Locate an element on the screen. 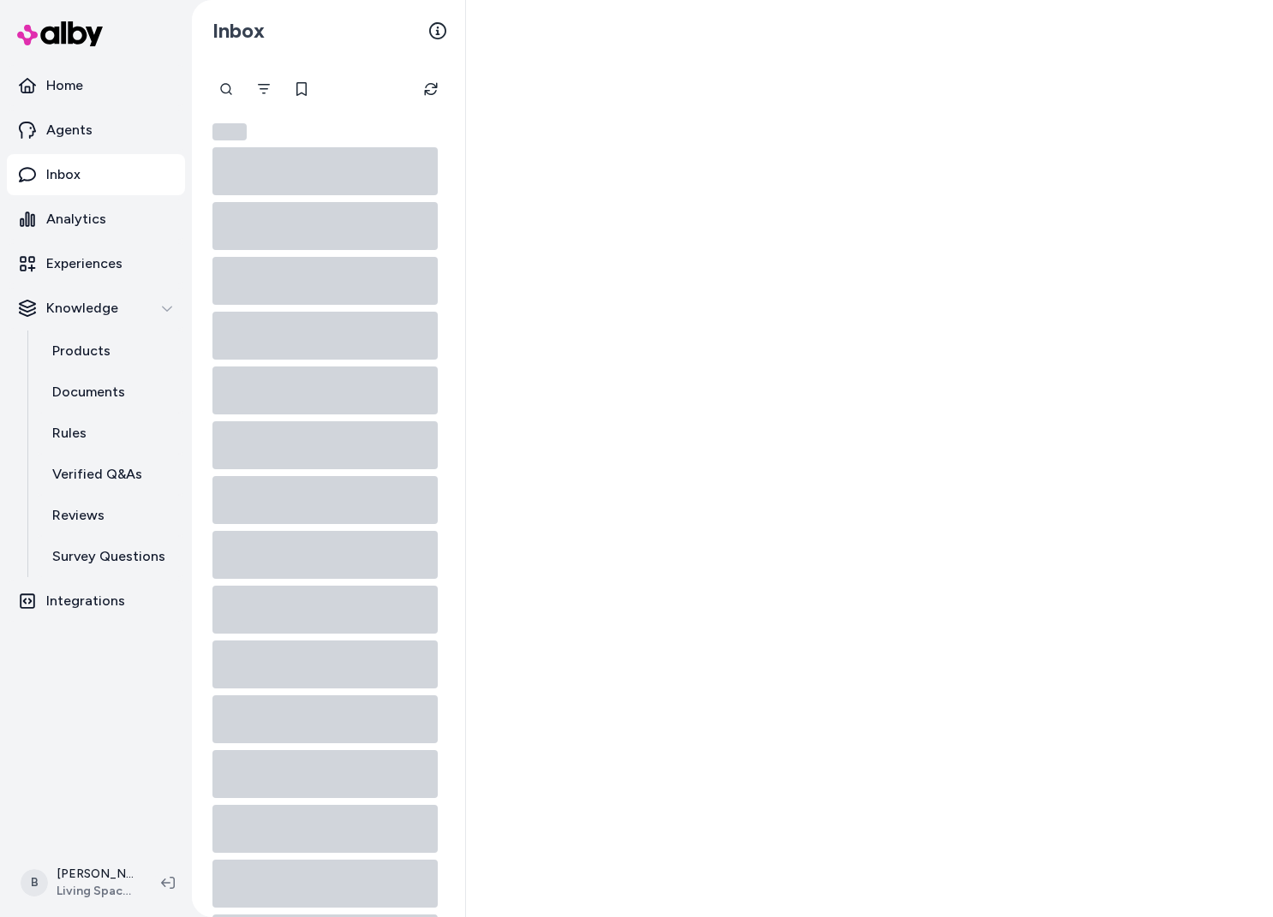 The height and width of the screenshot is (917, 1273). a: Analytics is located at coordinates (96, 219).